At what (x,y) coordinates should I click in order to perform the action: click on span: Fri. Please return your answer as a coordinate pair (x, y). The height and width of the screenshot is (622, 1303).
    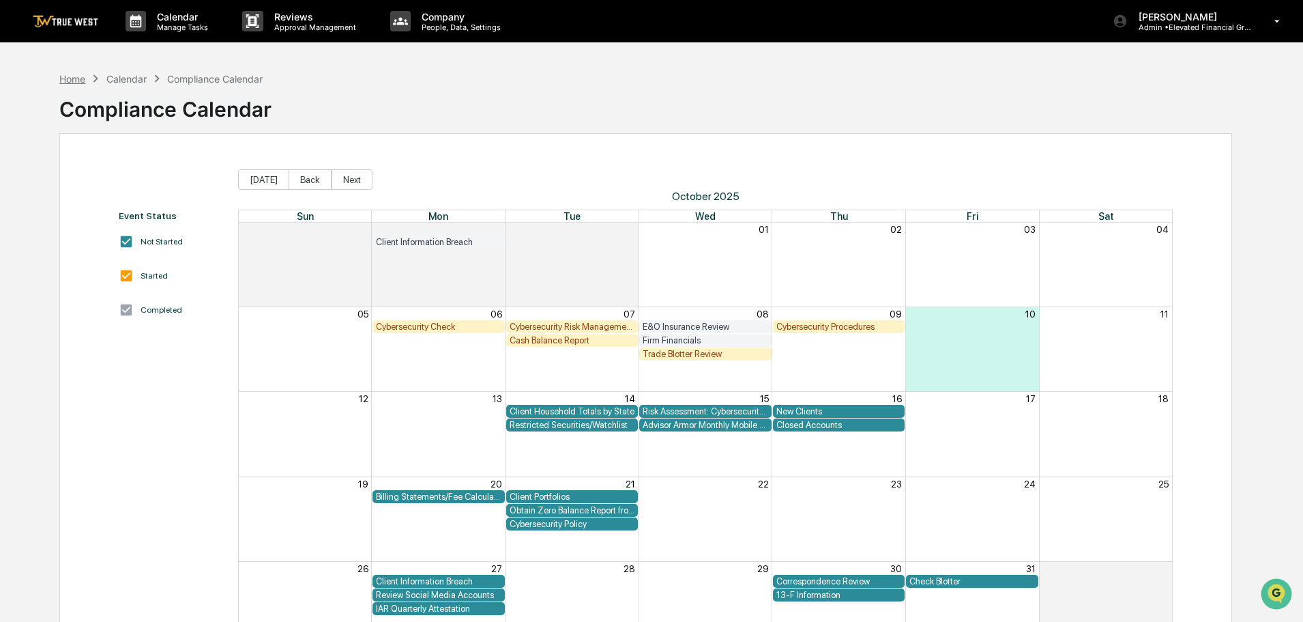
    Looking at the image, I should click on (973, 216).